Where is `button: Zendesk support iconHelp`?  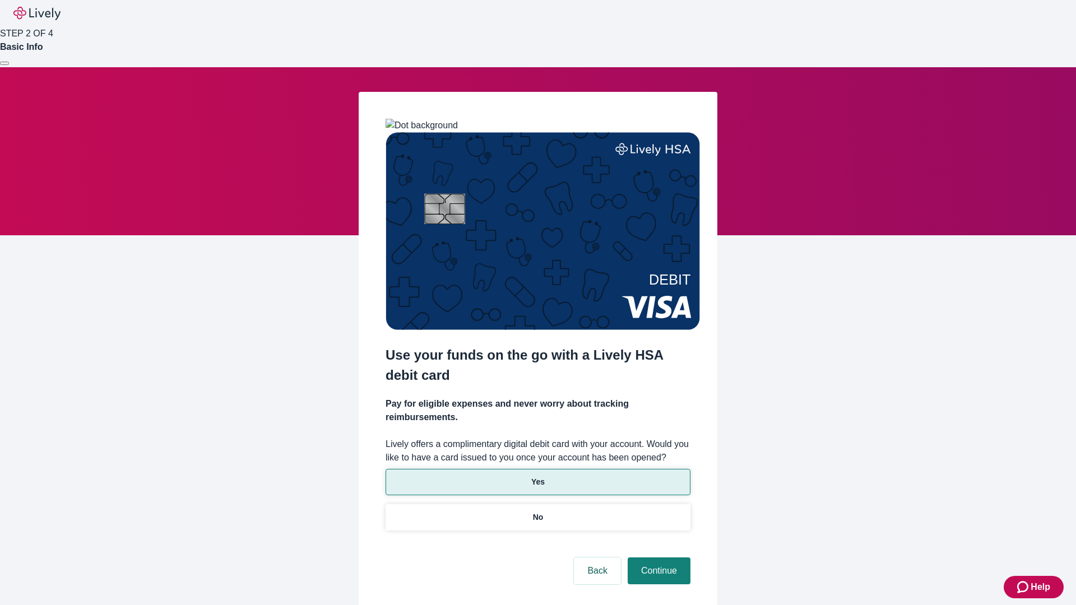
button: Zendesk support iconHelp is located at coordinates (1034, 587).